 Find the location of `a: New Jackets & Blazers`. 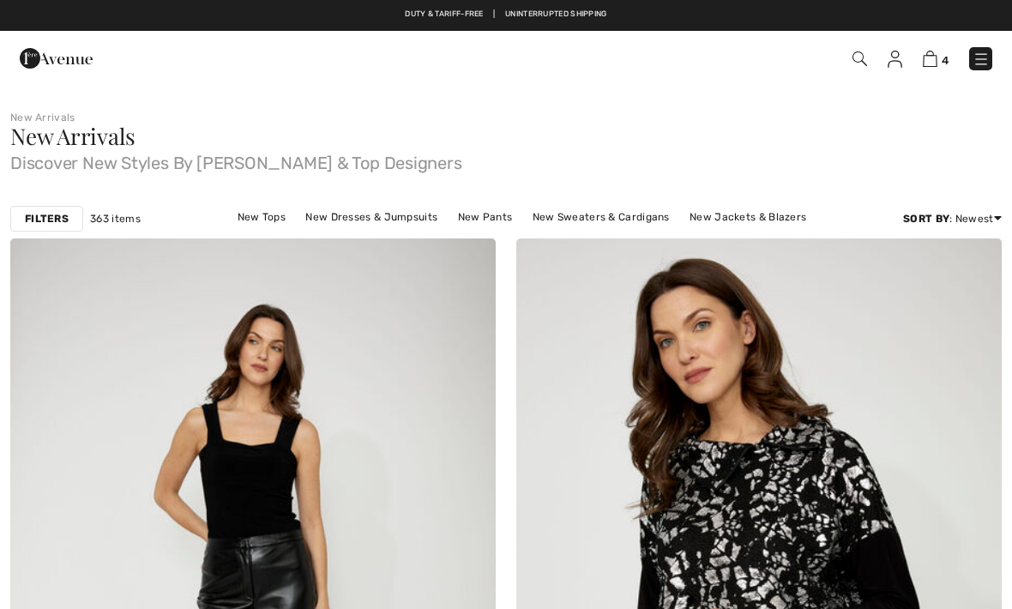

a: New Jackets & Blazers is located at coordinates (748, 217).